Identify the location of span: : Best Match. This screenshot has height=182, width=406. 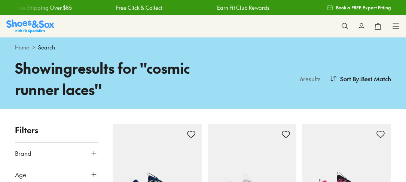
(375, 79).